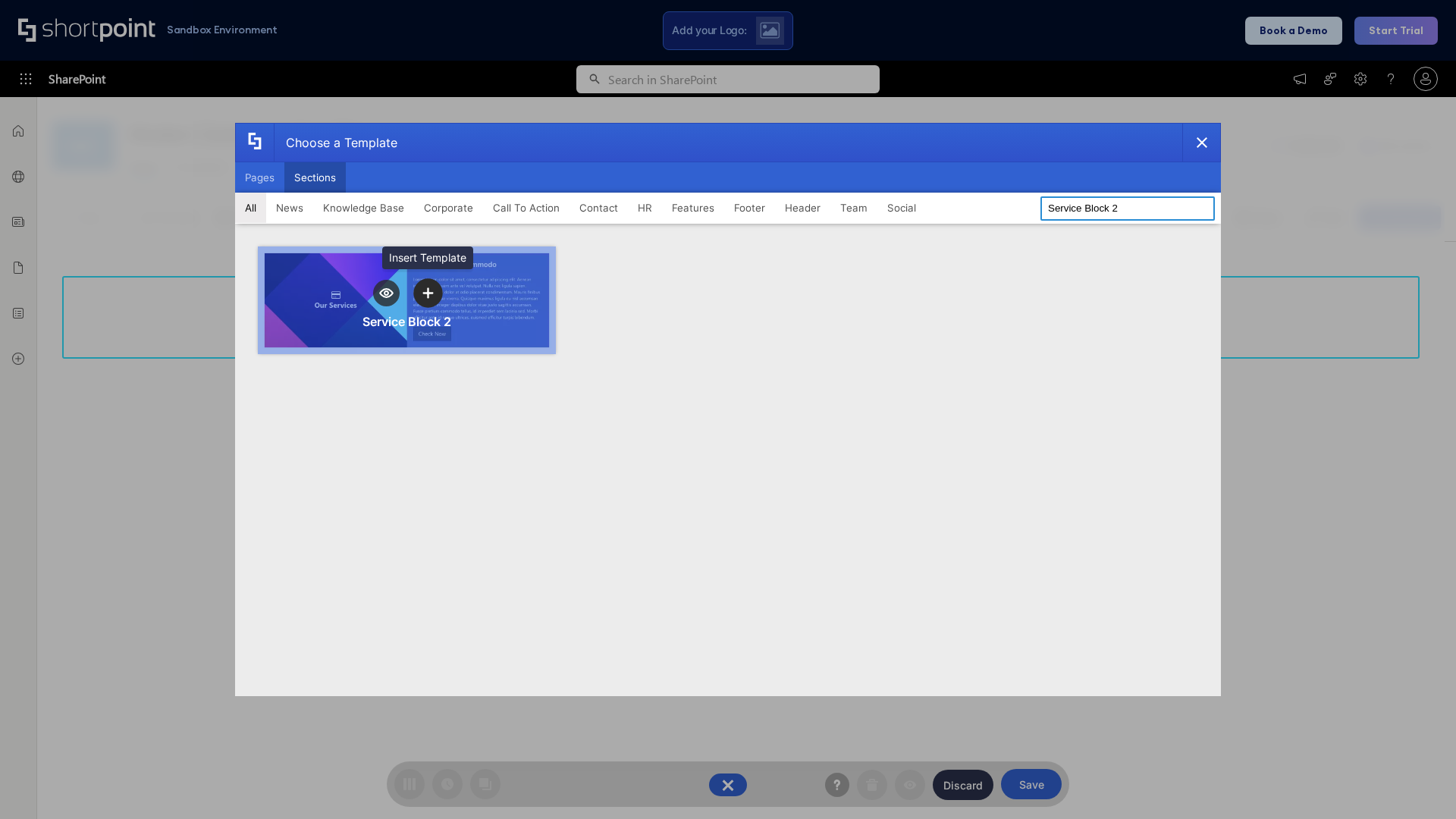 The width and height of the screenshot is (1456, 819). I want to click on button: Social, so click(902, 208).